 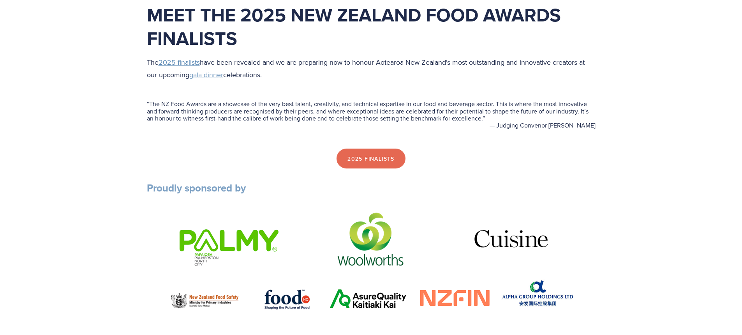 I want to click on blockquote: The NZ Food Awards are a showcase of the very best talent, creativity, and technical expertise in..., so click(x=371, y=111).